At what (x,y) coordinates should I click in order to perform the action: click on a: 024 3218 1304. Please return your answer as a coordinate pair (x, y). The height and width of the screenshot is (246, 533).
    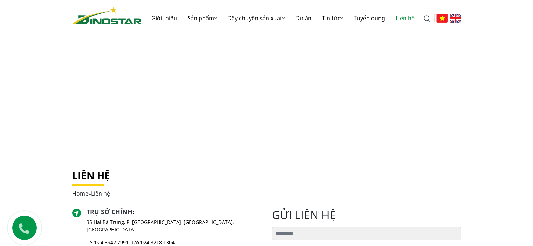
    Looking at the image, I should click on (158, 242).